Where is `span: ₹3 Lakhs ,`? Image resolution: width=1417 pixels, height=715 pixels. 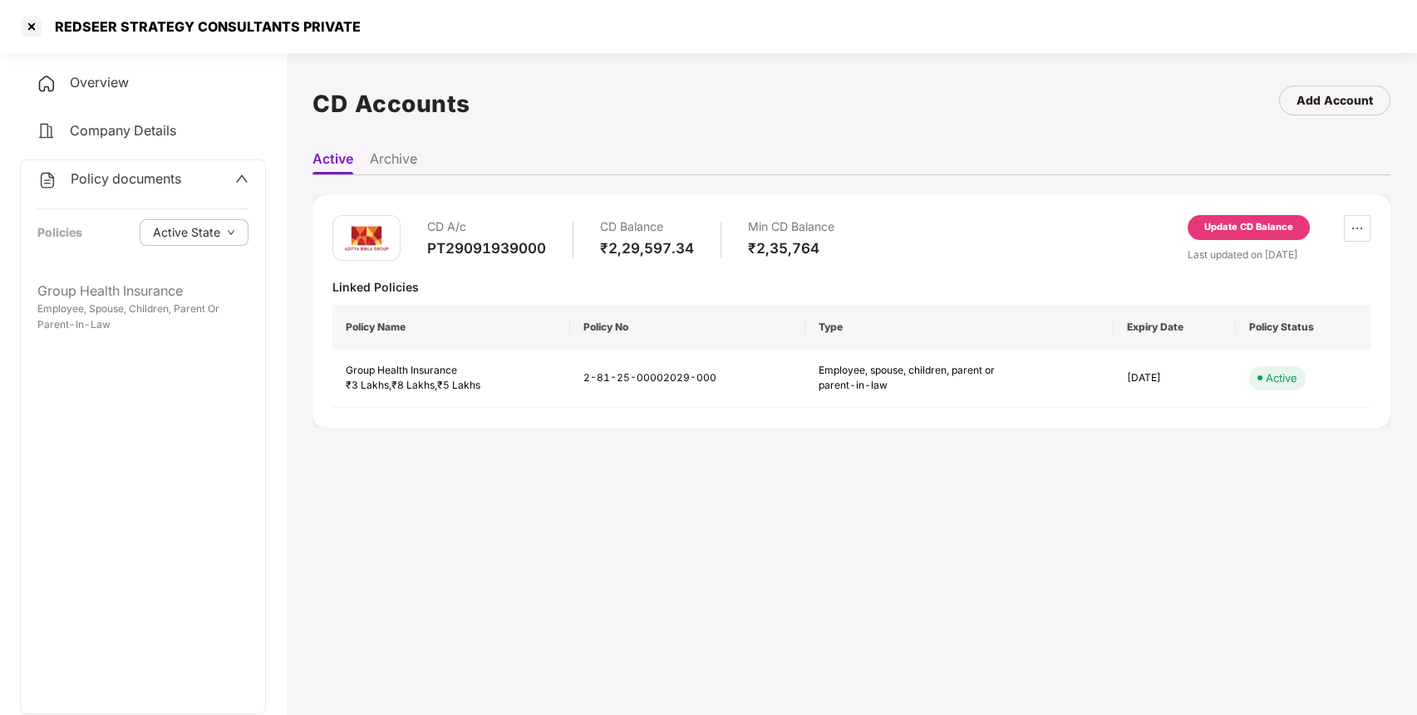 span: ₹3 Lakhs , is located at coordinates (368, 385).